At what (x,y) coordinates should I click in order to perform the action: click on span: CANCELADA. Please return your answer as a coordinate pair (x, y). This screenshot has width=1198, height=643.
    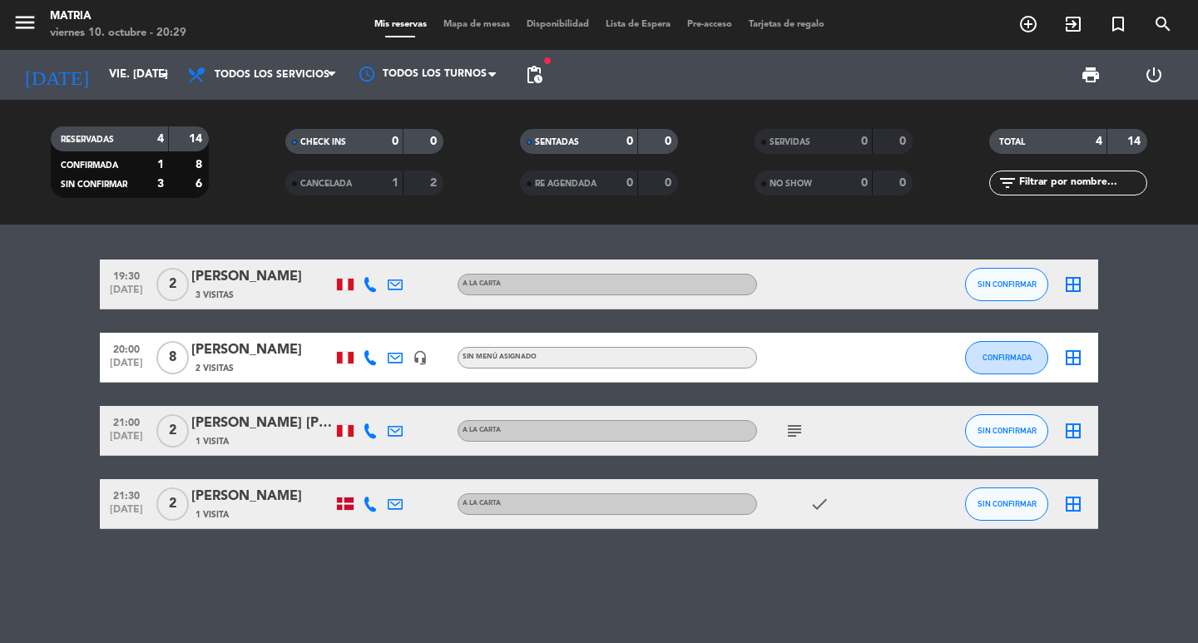
    Looking at the image, I should click on (326, 184).